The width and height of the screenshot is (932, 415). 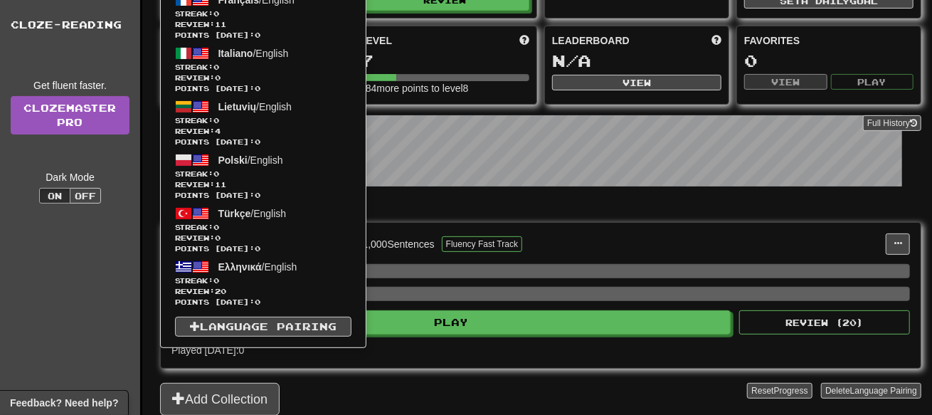 I want to click on a: ClozemasterPro, so click(x=70, y=115).